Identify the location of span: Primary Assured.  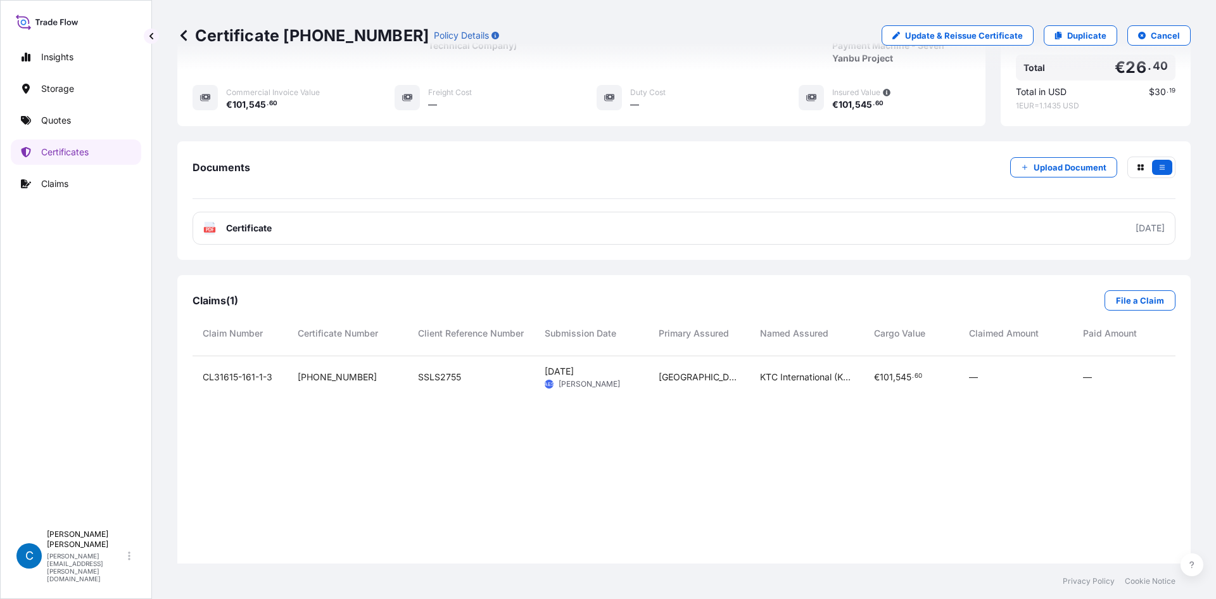
(694, 333).